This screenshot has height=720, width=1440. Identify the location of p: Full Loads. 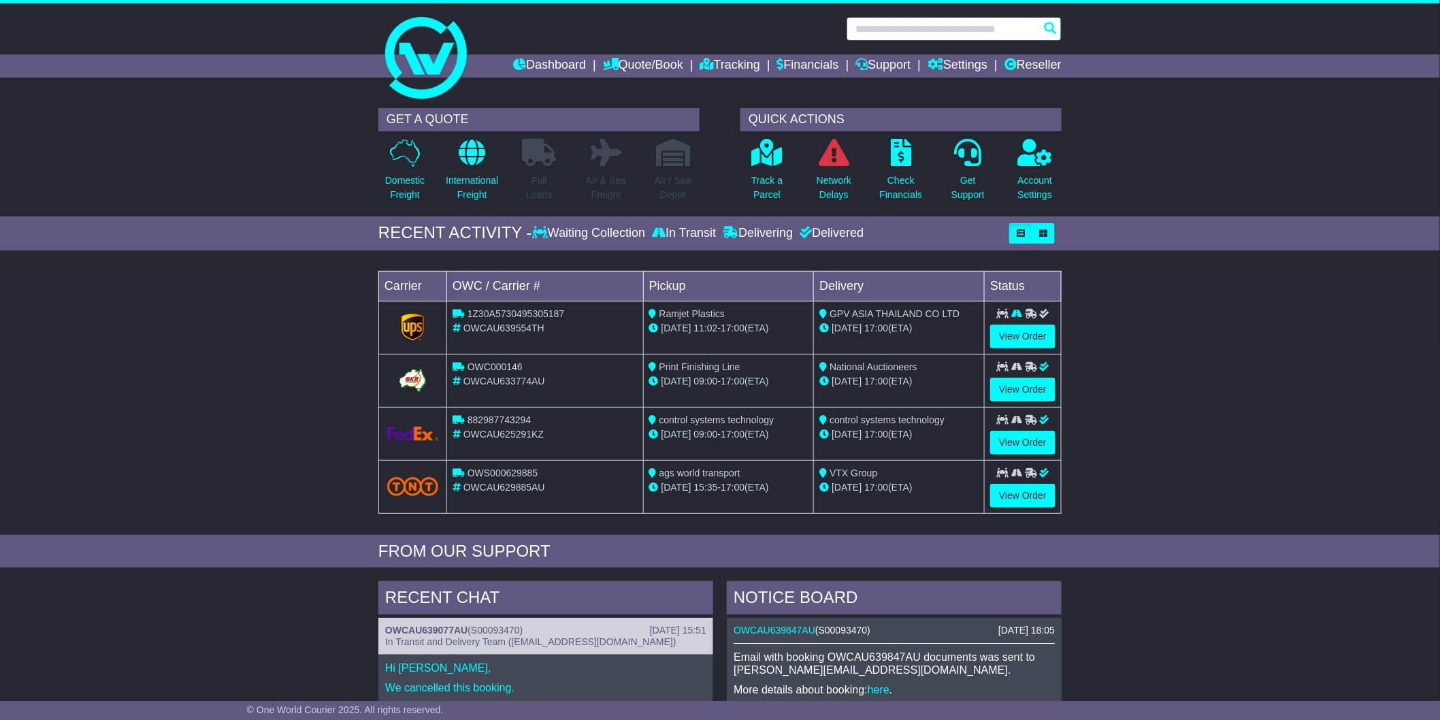
(539, 188).